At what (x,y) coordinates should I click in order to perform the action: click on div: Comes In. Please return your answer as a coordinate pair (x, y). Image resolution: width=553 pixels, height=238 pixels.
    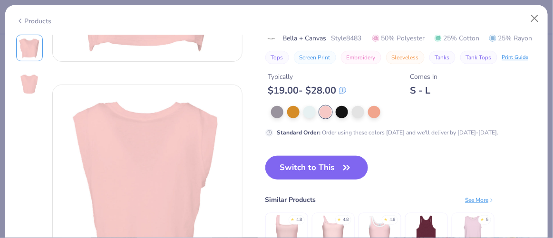
    Looking at the image, I should click on (424, 77).